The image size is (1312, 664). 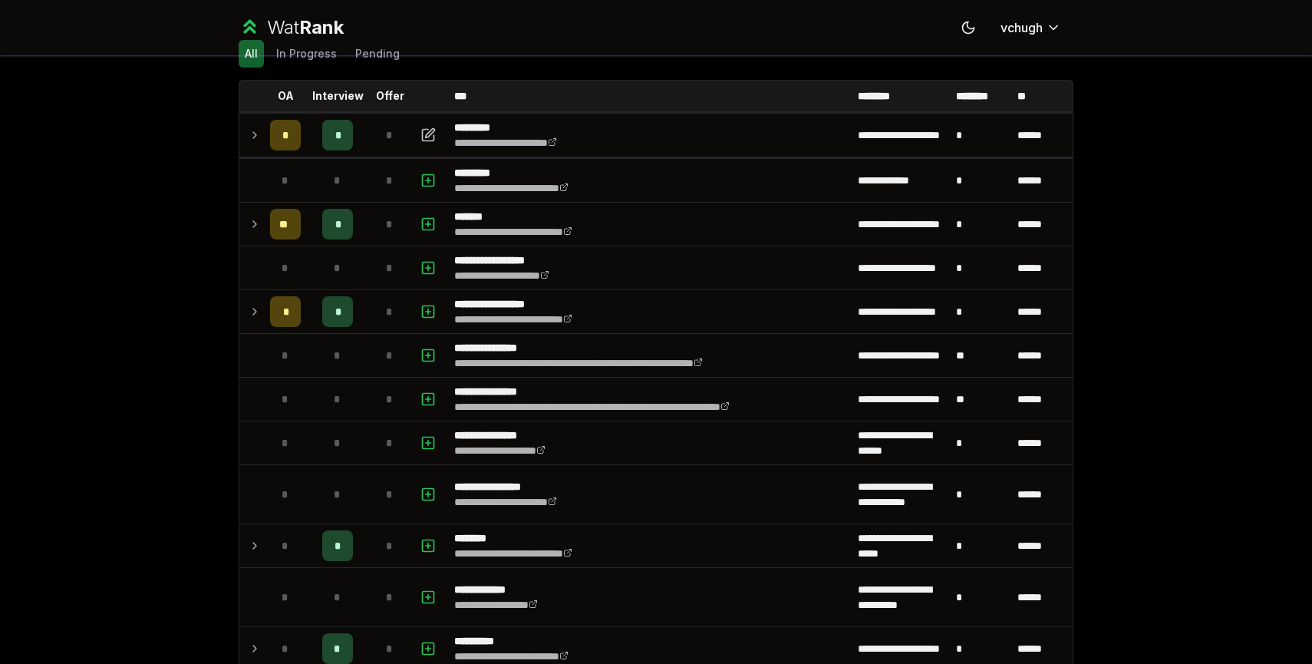 What do you see at coordinates (285, 96) in the screenshot?
I see `p: OA` at bounding box center [285, 96].